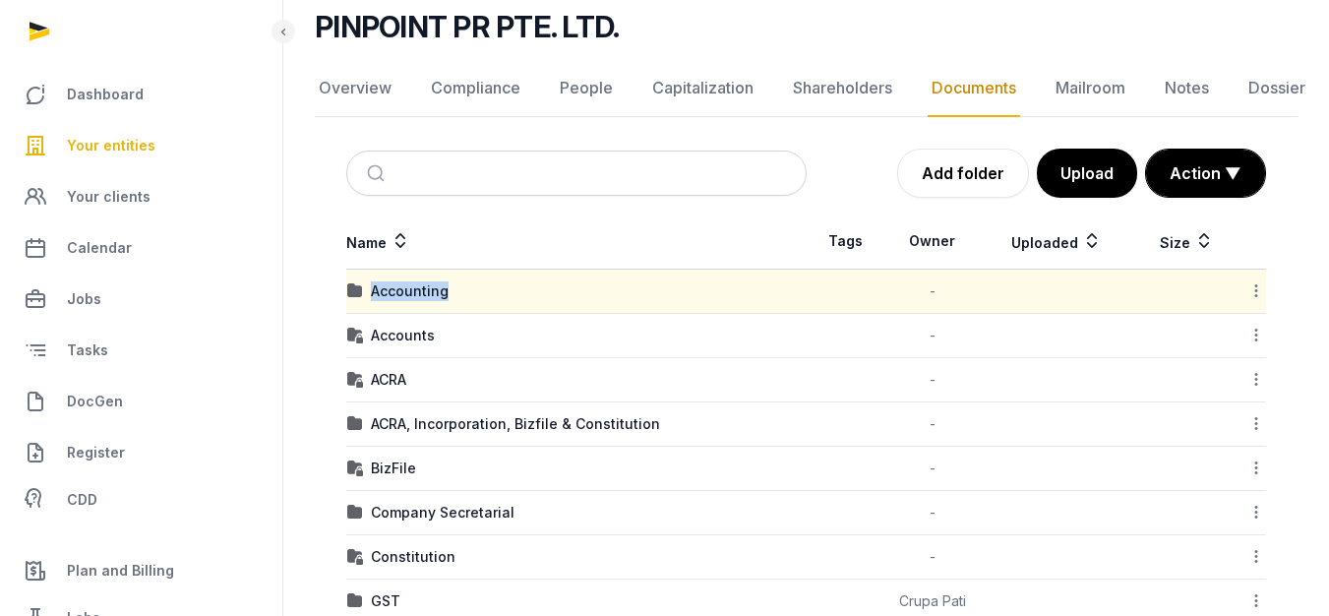  I want to click on div: Accounts, so click(402, 335).